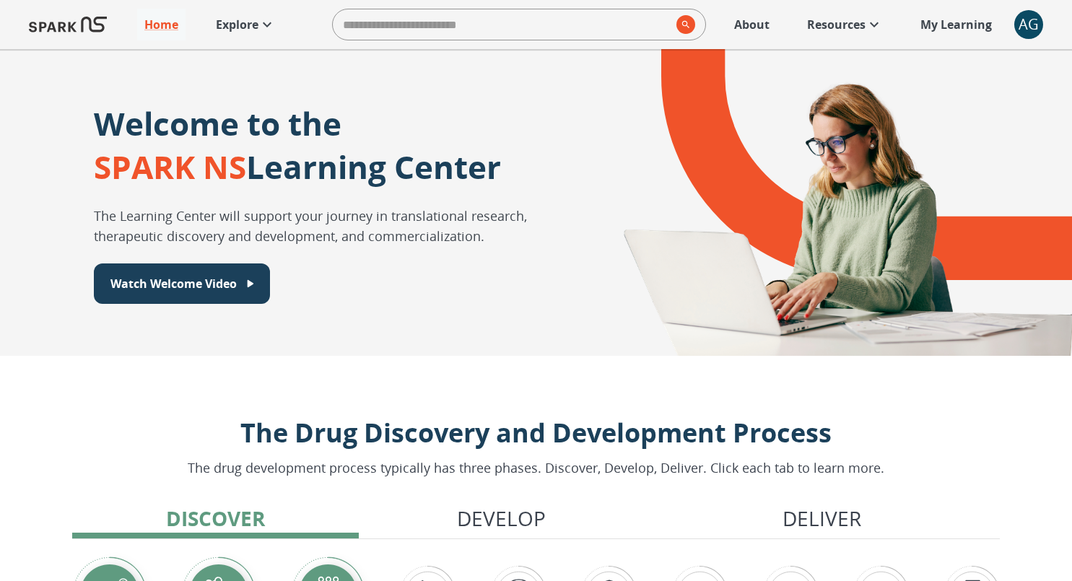  What do you see at coordinates (298, 145) in the screenshot?
I see `p: Welcome to the Learning Center` at bounding box center [298, 145].